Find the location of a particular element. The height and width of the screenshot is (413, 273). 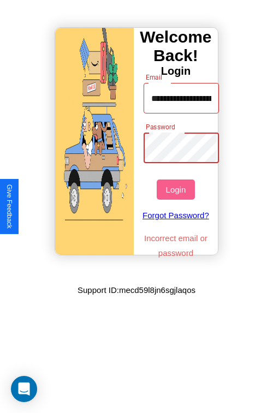

div: Open Intercom Messenger is located at coordinates (24, 389).